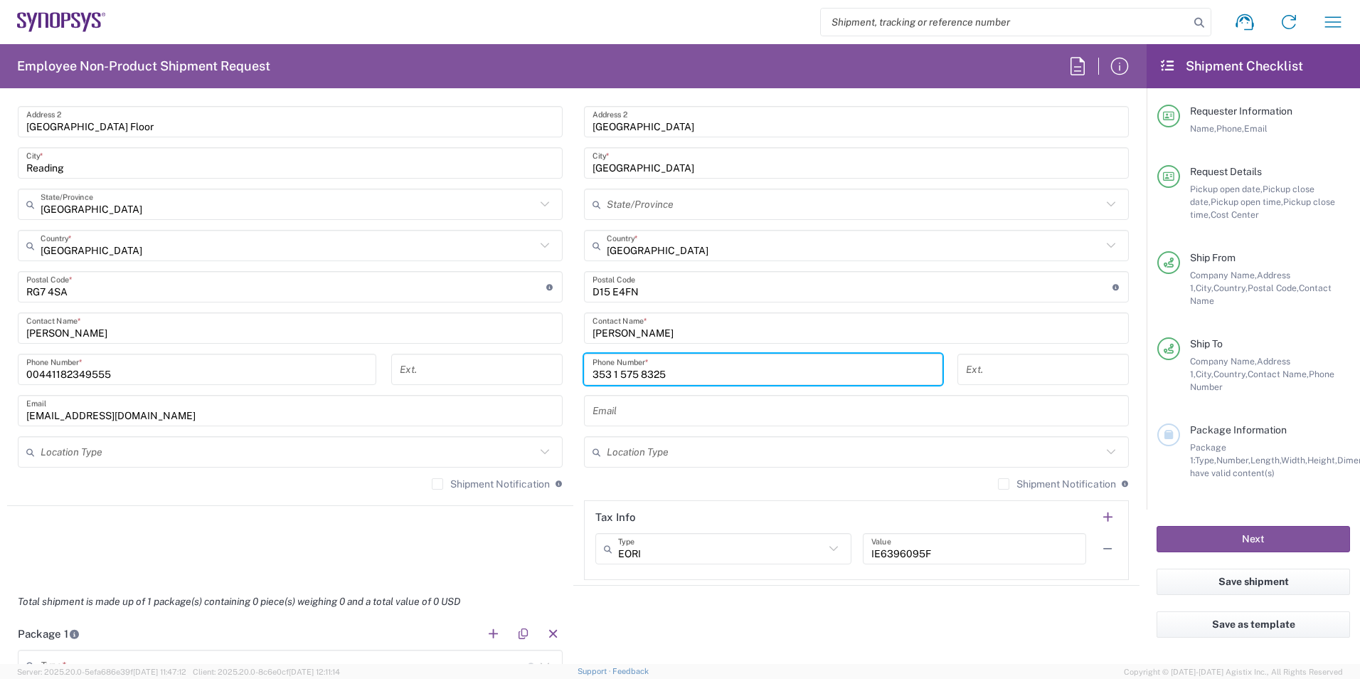 The height and width of the screenshot is (679, 1360). What do you see at coordinates (1225, 171) in the screenshot?
I see `span: Request Details` at bounding box center [1225, 171].